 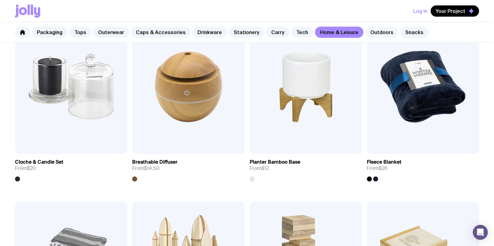 What do you see at coordinates (414, 32) in the screenshot?
I see `a: Snacks` at bounding box center [414, 32].